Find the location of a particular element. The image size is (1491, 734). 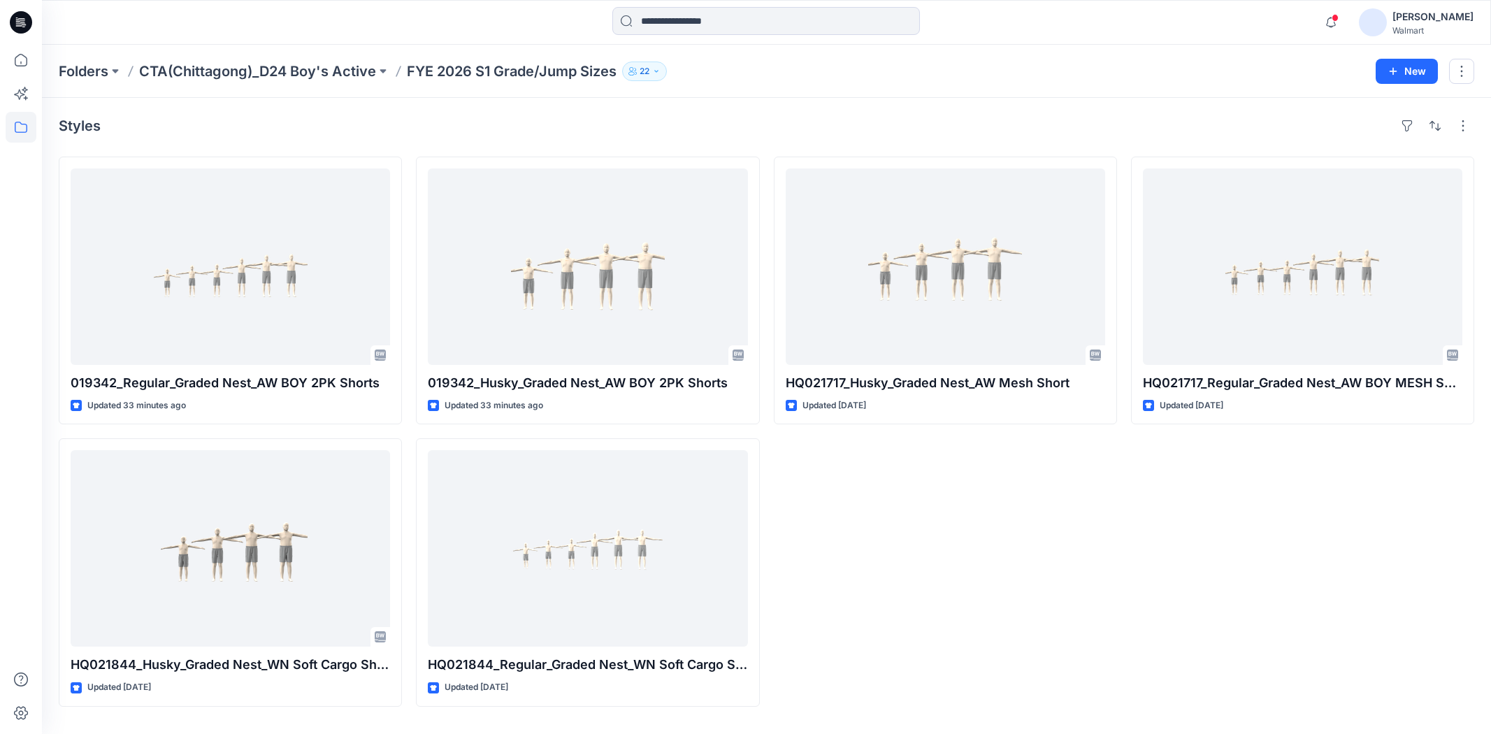

p: 22 is located at coordinates (644, 71).